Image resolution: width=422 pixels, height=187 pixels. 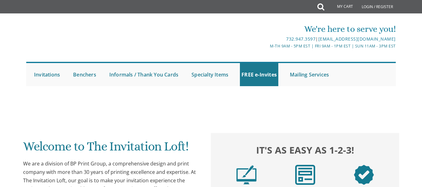 What do you see at coordinates (340, 7) in the screenshot?
I see `a: My Cart` at bounding box center [340, 7].